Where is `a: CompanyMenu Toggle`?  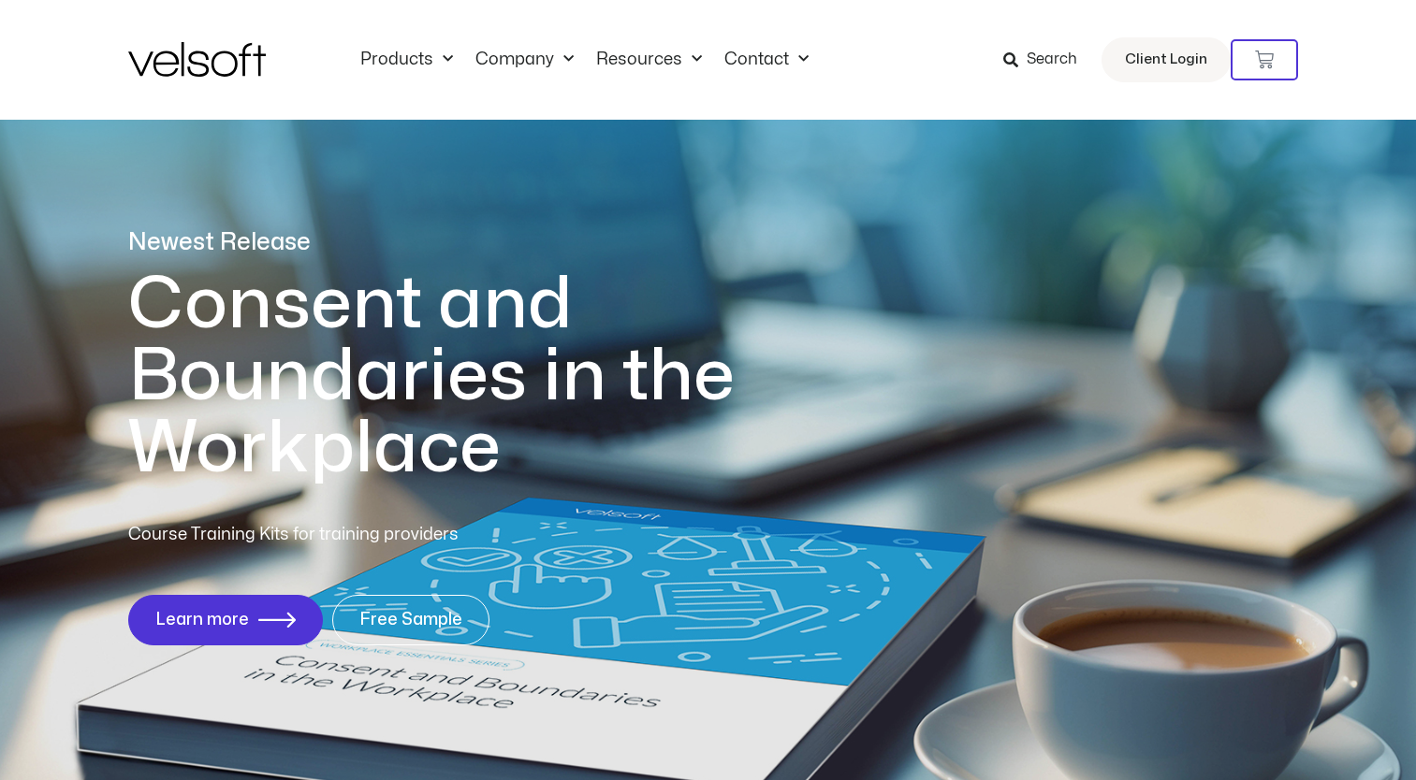
a: CompanyMenu Toggle is located at coordinates (524, 60).